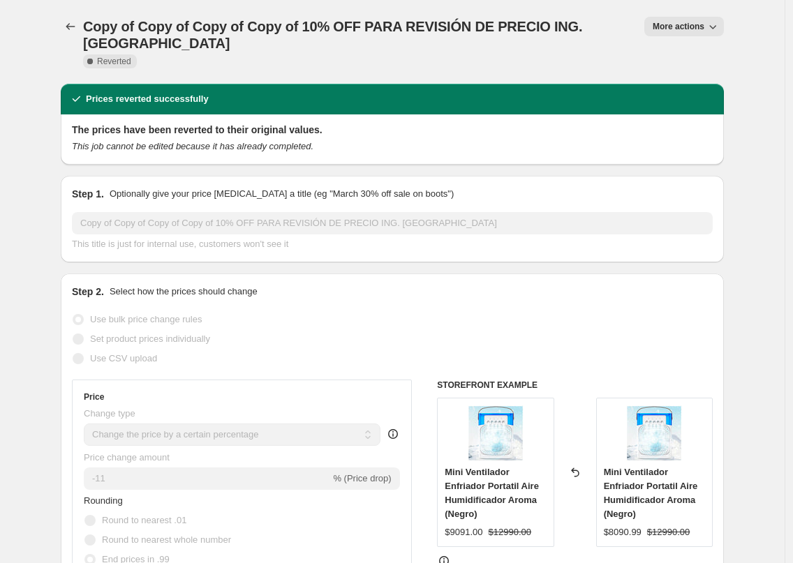  I want to click on span: Round to nearest .01, so click(144, 520).